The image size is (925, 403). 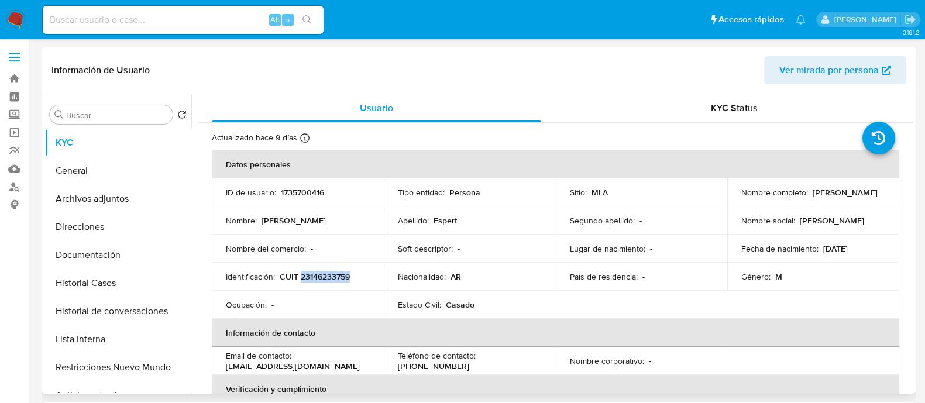 I want to click on p: Lugar de nacimiento :, so click(x=607, y=249).